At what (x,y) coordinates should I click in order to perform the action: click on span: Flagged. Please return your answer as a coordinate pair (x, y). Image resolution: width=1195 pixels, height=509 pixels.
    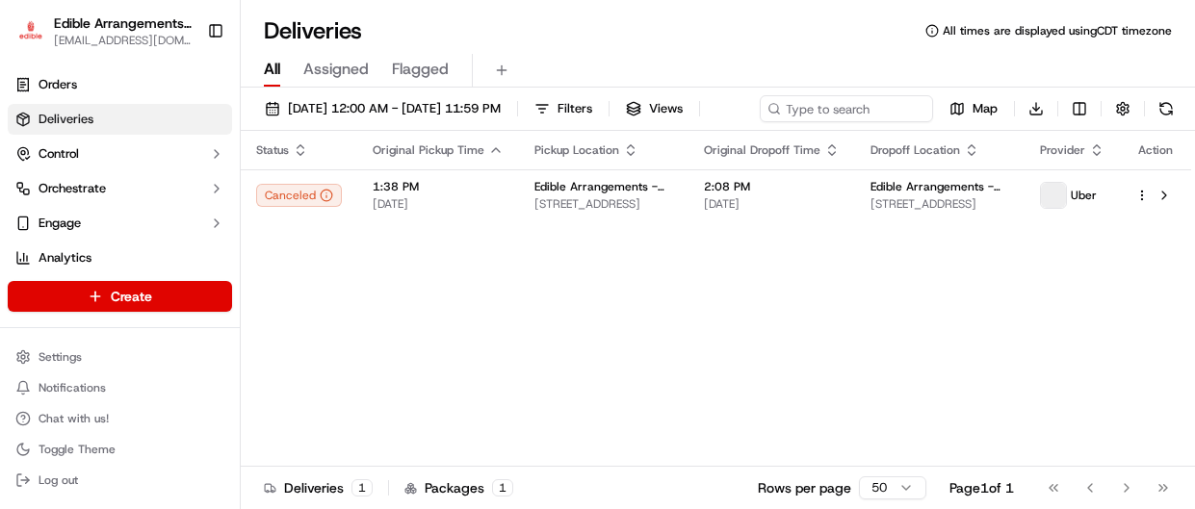
    Looking at the image, I should click on (420, 69).